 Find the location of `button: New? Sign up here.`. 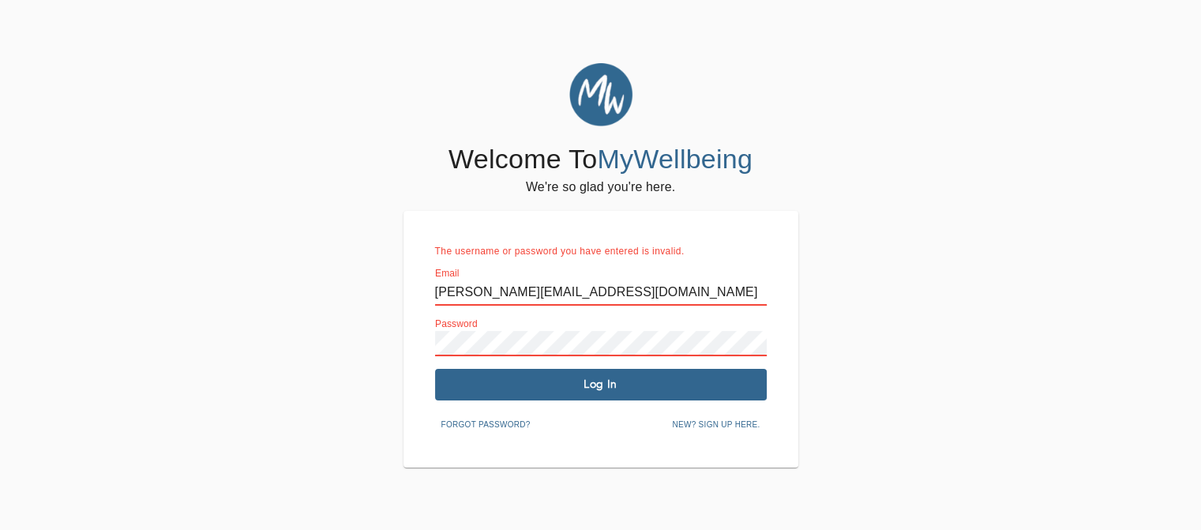

button: New? Sign up here. is located at coordinates (716, 425).